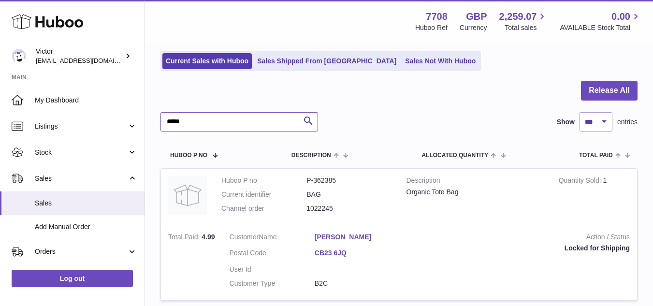 The image size is (653, 306). What do you see at coordinates (594, 197) in the screenshot?
I see `td: 1` at bounding box center [594, 197].